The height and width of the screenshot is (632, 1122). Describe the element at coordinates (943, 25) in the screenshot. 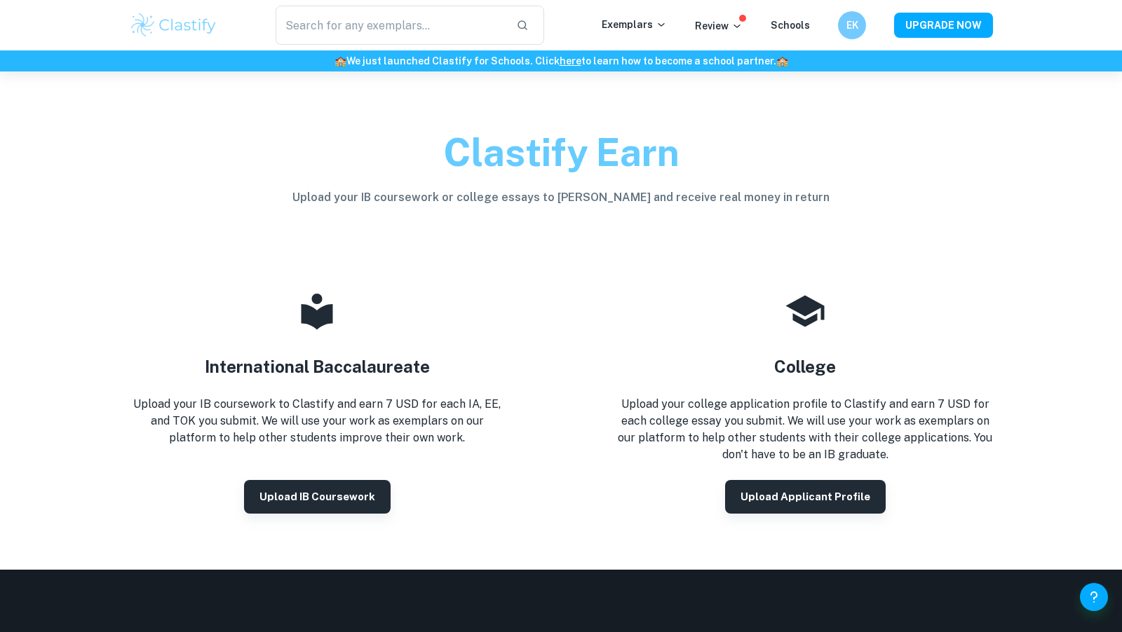

I see `button: UPGRADE NOW` at that location.